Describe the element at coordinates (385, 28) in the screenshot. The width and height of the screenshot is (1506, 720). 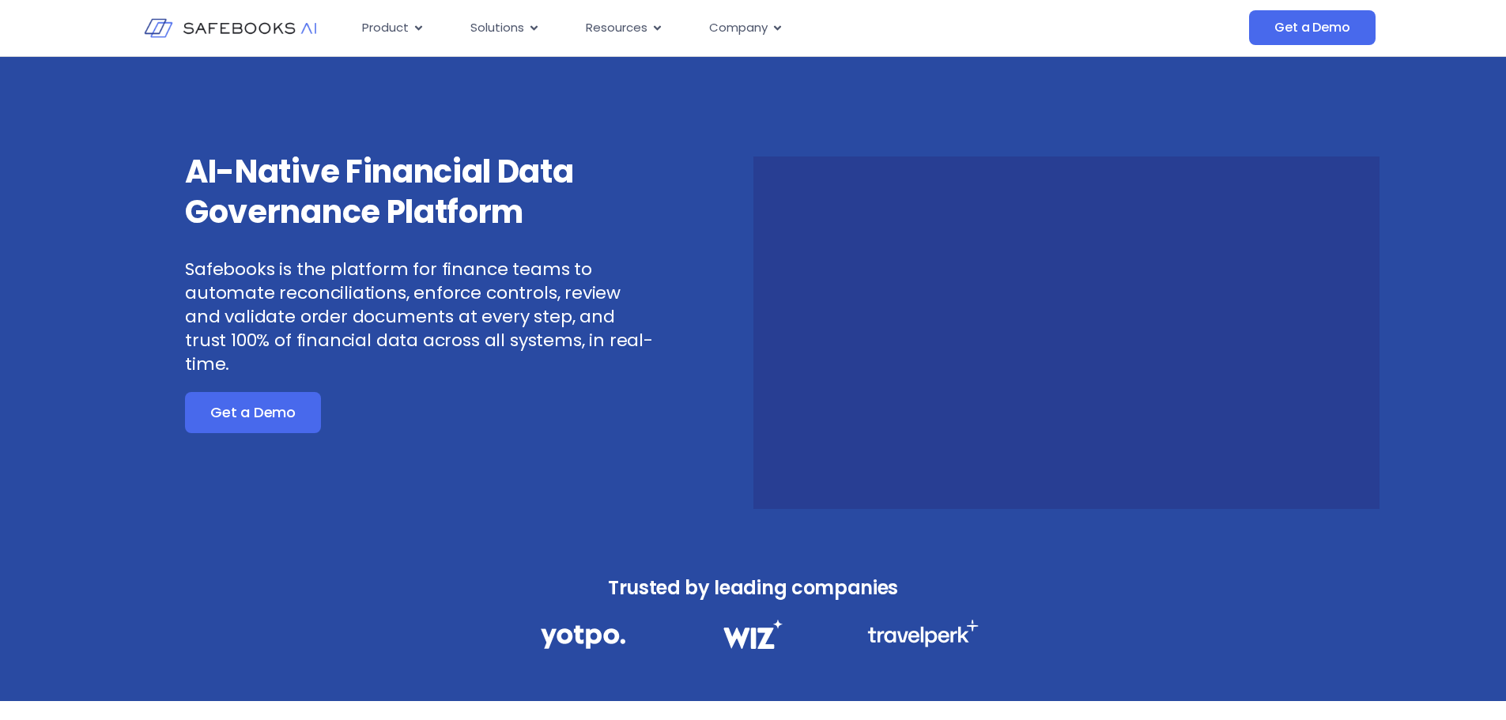
I see `span: Product` at that location.